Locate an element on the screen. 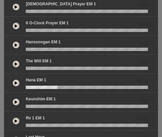 The image size is (162, 137). p: Hansoongan EM 1 is located at coordinates (43, 42).